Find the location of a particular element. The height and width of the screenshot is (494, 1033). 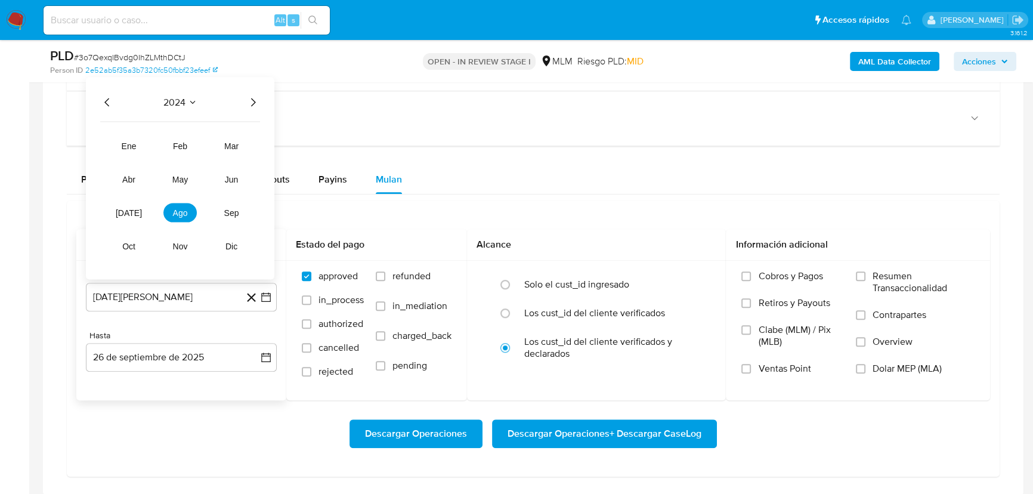

b: Person ID is located at coordinates (66, 70).